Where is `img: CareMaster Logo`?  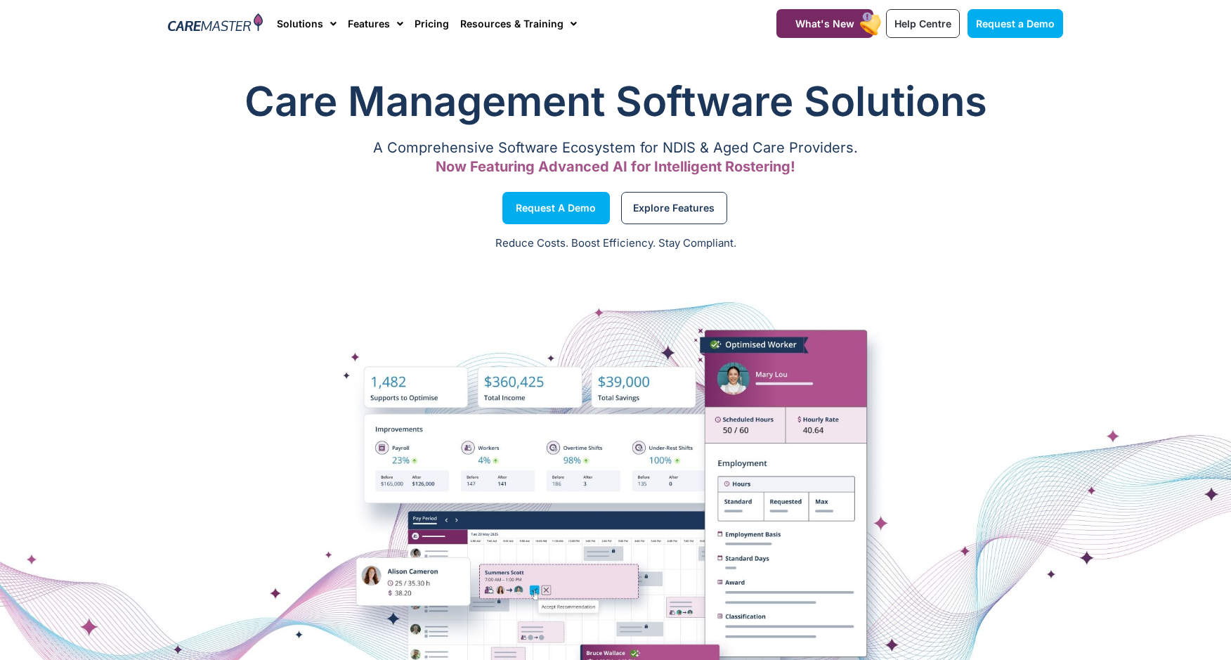
img: CareMaster Logo is located at coordinates (215, 24).